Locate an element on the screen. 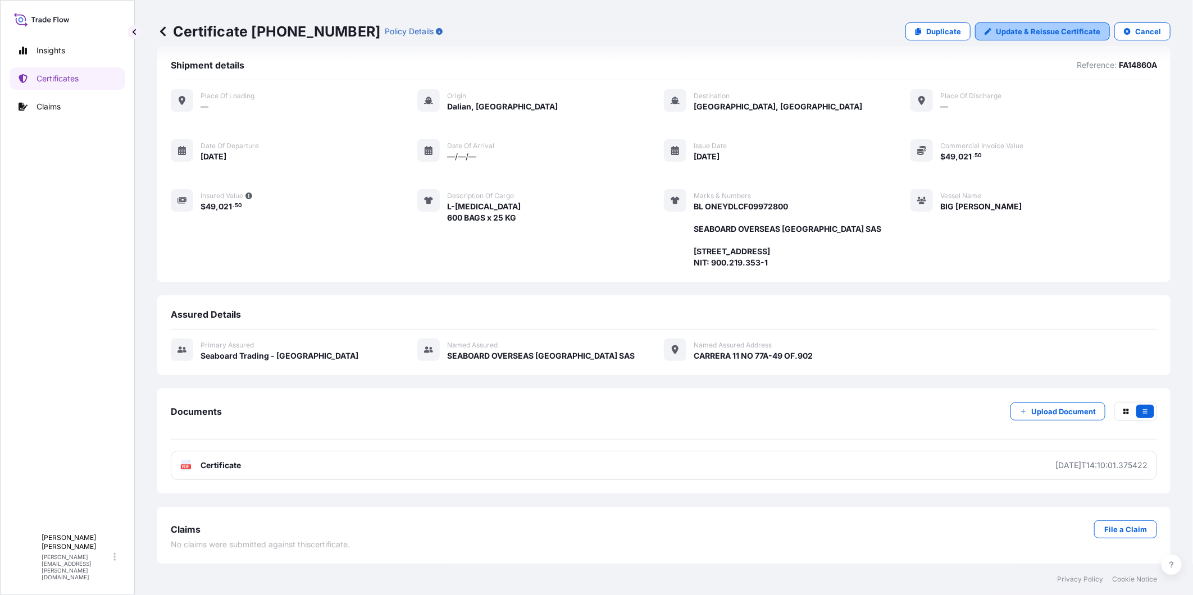 Image resolution: width=1193 pixels, height=595 pixels. p: Privacy Policy is located at coordinates (1080, 580).